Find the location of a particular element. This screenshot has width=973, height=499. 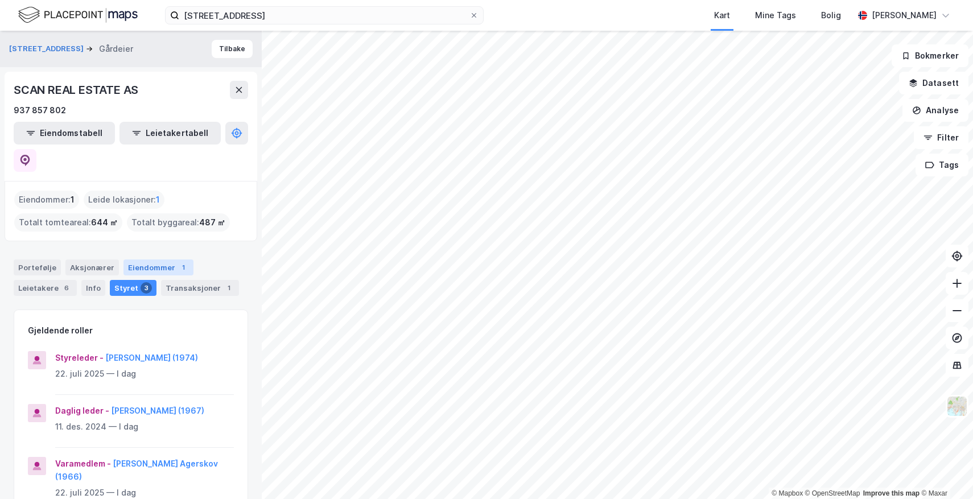

button: Tilbake is located at coordinates (232, 49).